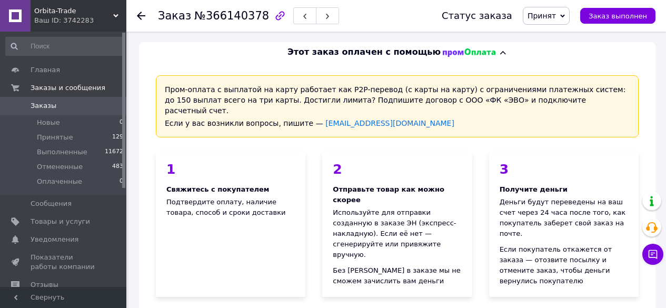 This screenshot has width=666, height=308. Describe the element at coordinates (60, 222) in the screenshot. I see `span: Товары и услуги` at that location.